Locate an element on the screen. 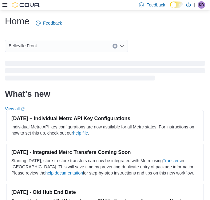 The width and height of the screenshot is (210, 200). button: Open list of options is located at coordinates (122, 46).